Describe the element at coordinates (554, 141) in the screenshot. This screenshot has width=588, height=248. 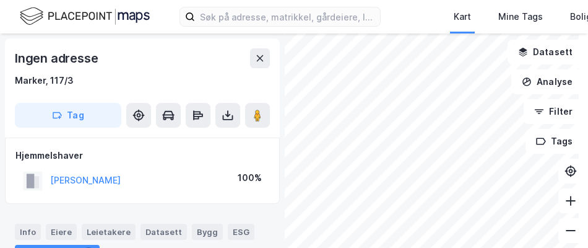
I see `button: Tags` at that location.